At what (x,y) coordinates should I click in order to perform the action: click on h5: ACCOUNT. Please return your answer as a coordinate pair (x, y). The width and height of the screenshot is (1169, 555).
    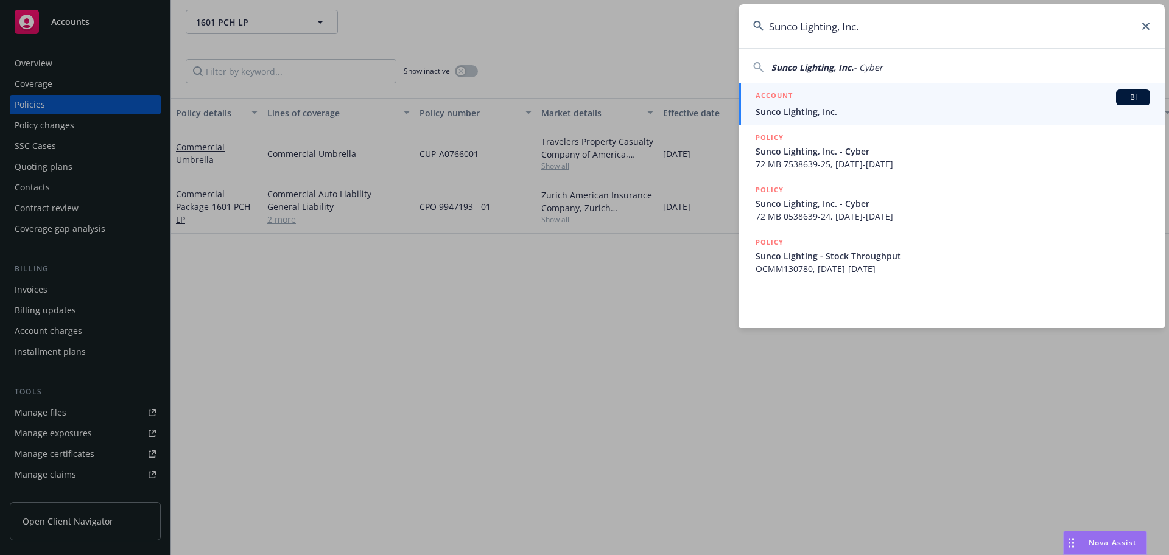
    Looking at the image, I should click on (774, 97).